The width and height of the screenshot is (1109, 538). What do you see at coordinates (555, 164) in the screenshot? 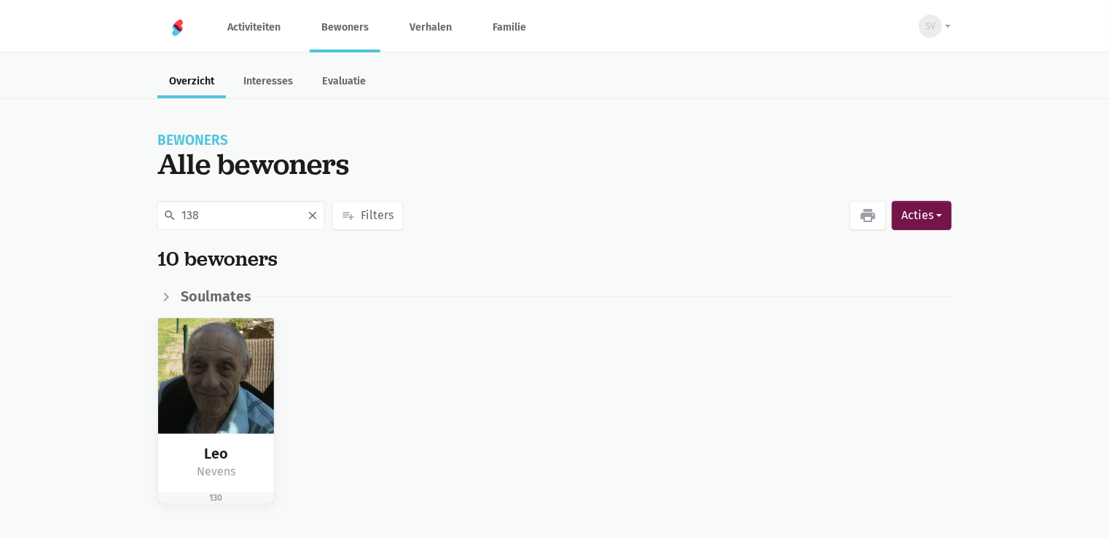
I see `div: Alle bewoners` at bounding box center [555, 164].